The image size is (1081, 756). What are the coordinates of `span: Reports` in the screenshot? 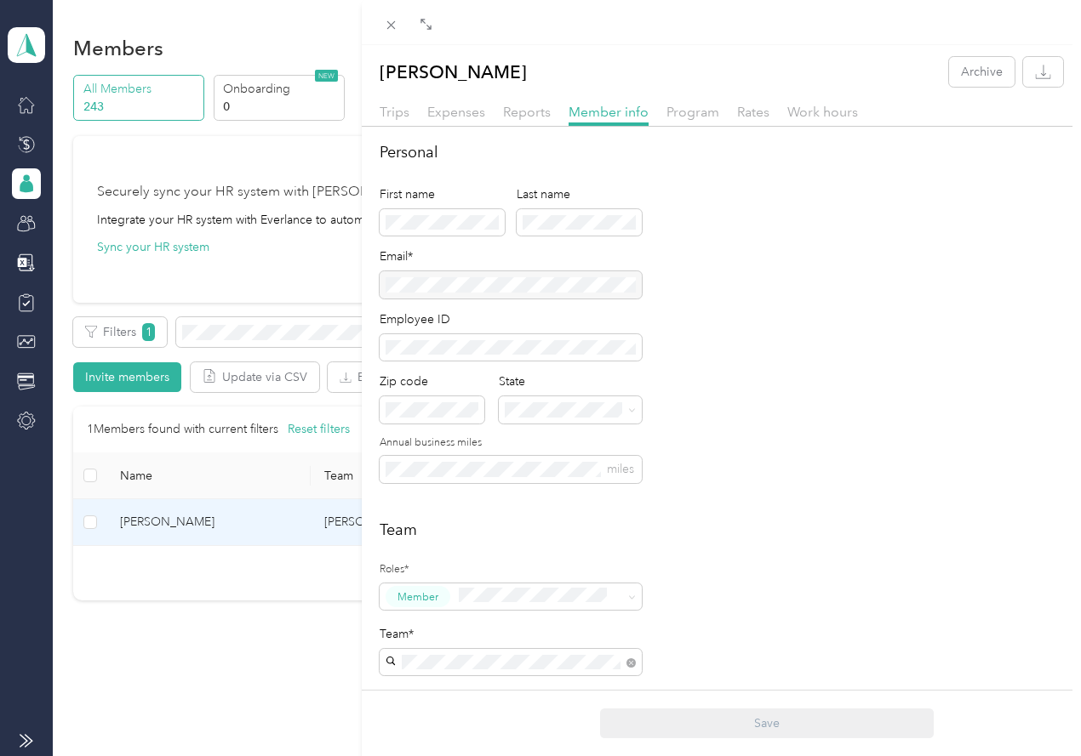 It's located at (527, 111).